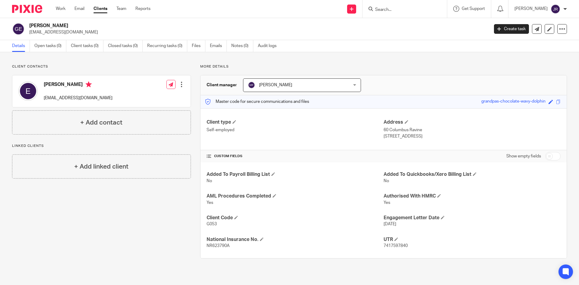 The width and height of the screenshot is (579, 285). Describe the element at coordinates (472, 239) in the screenshot. I see `h4: UTR` at that location.